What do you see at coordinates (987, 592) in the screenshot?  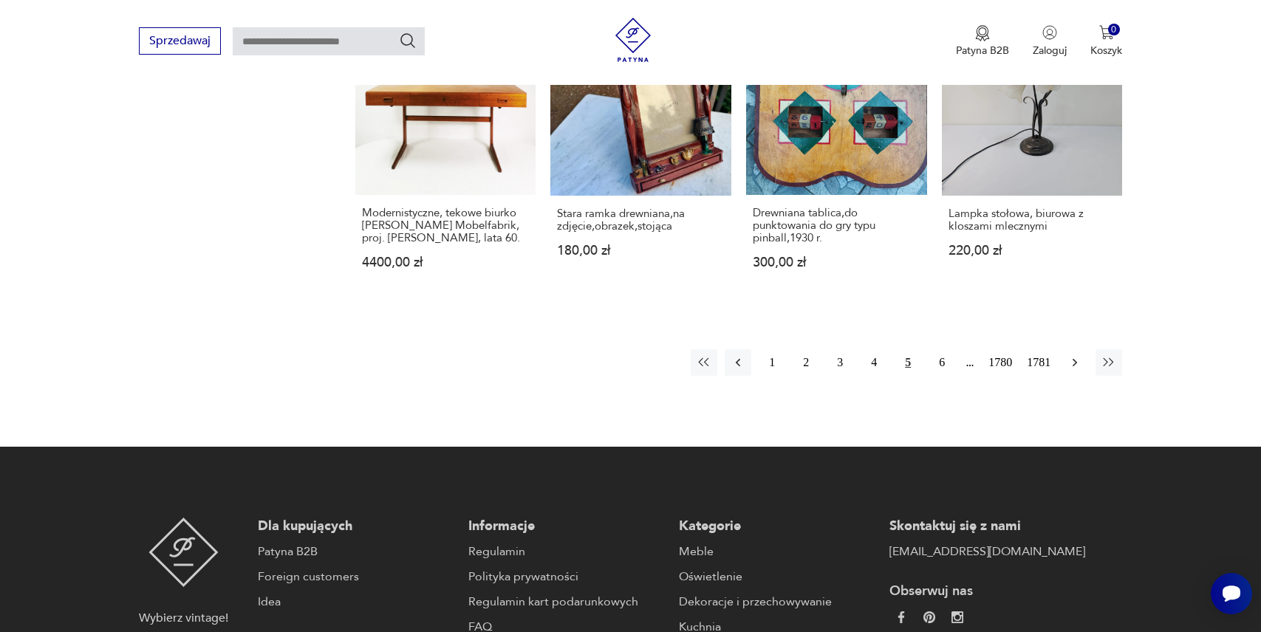 I see `p: Obserwuj nas` at bounding box center [987, 592].